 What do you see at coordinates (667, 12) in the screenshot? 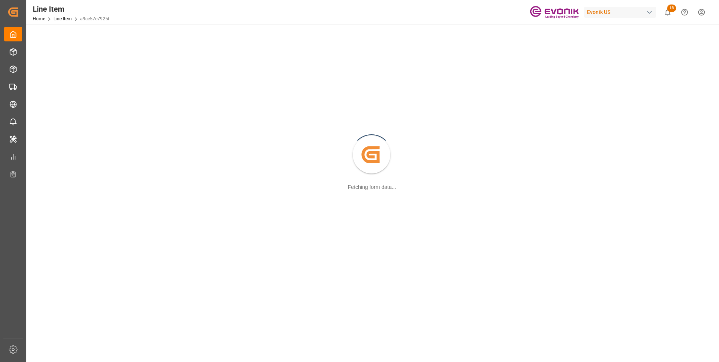
I see `button: show 18 new notifications` at bounding box center [667, 12].